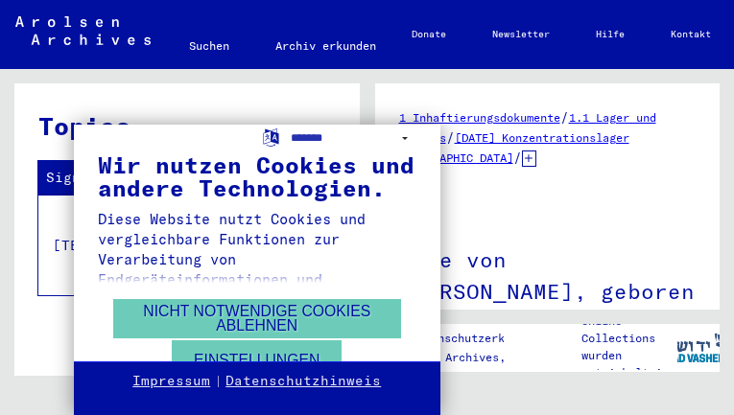  What do you see at coordinates (270, 135) in the screenshot?
I see `label: Sprache auswählen` at bounding box center [270, 135].